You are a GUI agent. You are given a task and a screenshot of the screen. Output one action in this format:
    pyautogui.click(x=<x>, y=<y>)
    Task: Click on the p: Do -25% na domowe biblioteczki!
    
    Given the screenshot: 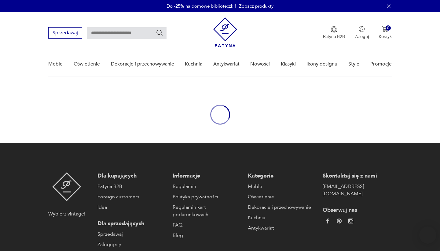 What is the action you would take?
    pyautogui.click(x=201, y=6)
    